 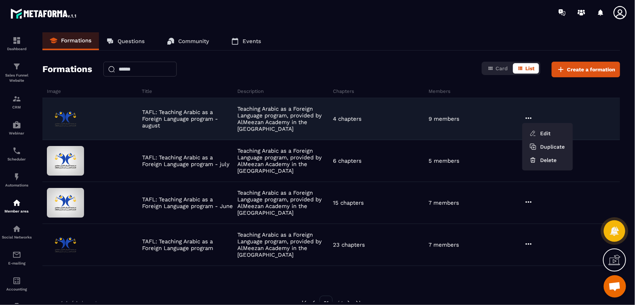 I want to click on h6: Image, so click(x=93, y=91).